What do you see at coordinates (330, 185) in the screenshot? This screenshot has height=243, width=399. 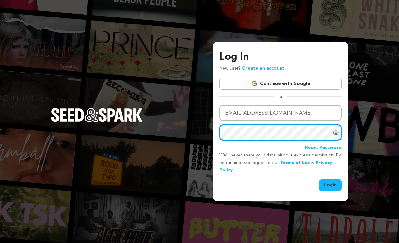 I see `button: Login` at bounding box center [330, 185].